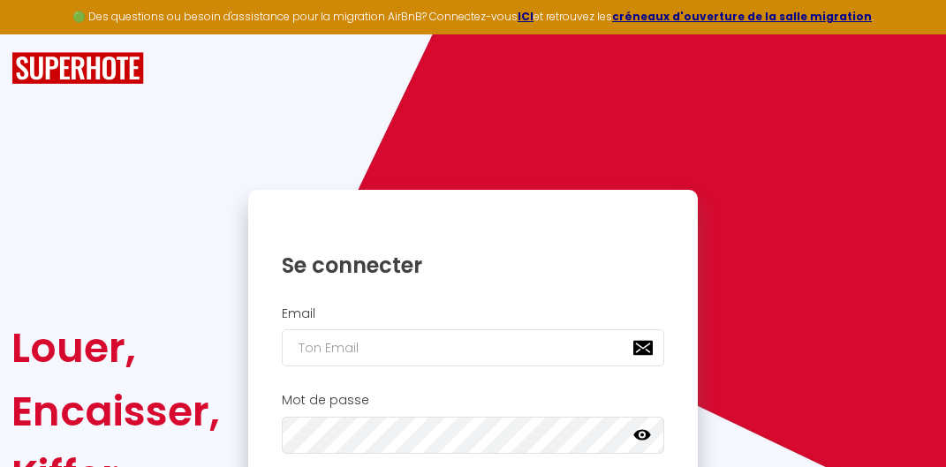 The image size is (946, 467). I want to click on h2: Mot de passe, so click(473, 400).